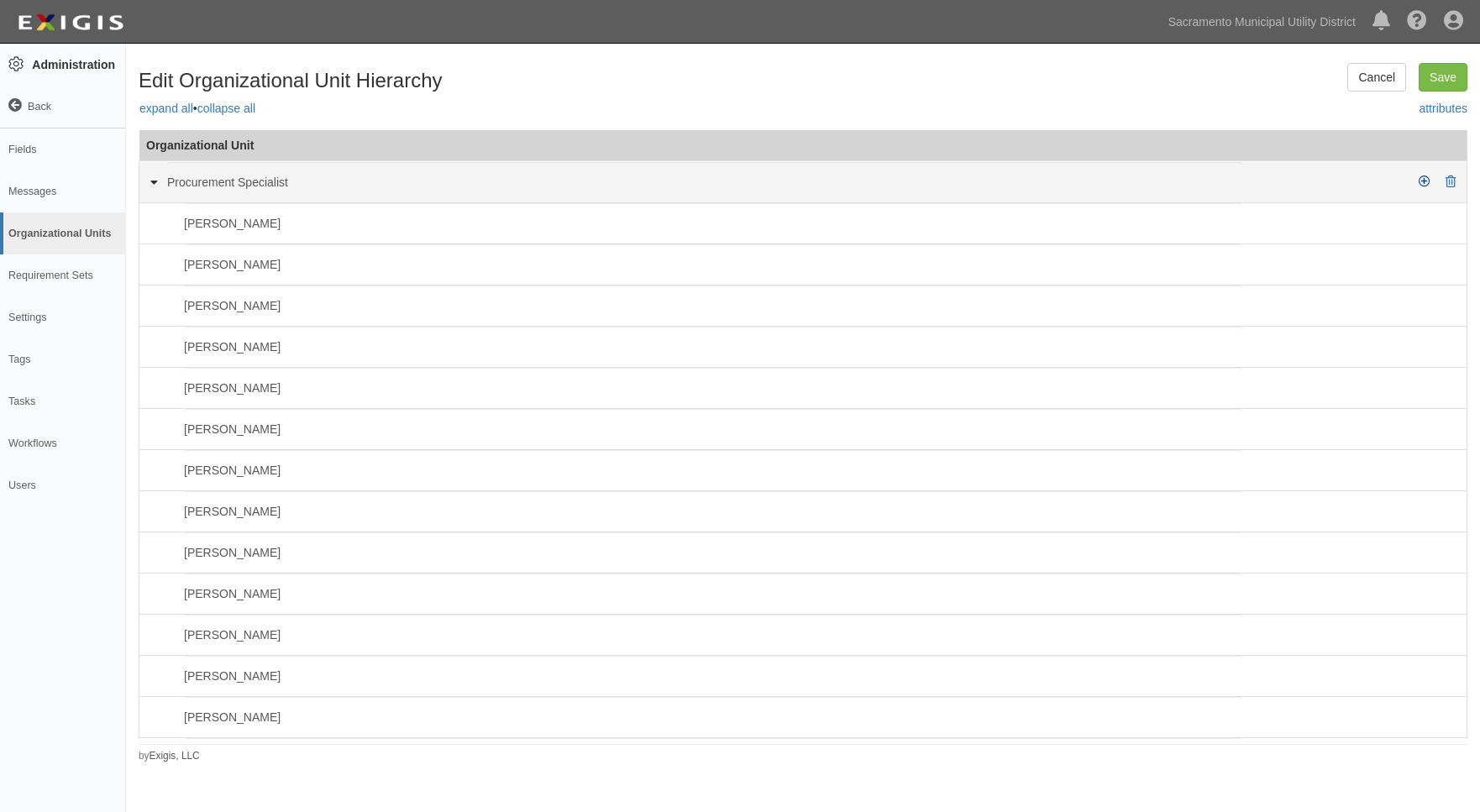 The height and width of the screenshot is (812, 1480). I want to click on a: collapse all, so click(226, 109).